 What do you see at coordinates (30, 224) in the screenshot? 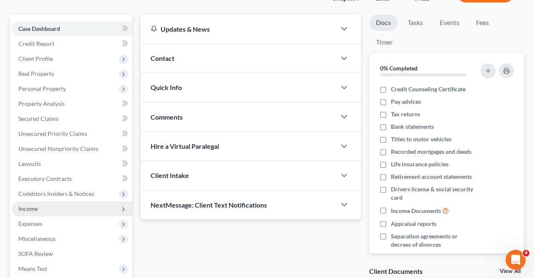
I see `span: Expenses` at bounding box center [30, 224].